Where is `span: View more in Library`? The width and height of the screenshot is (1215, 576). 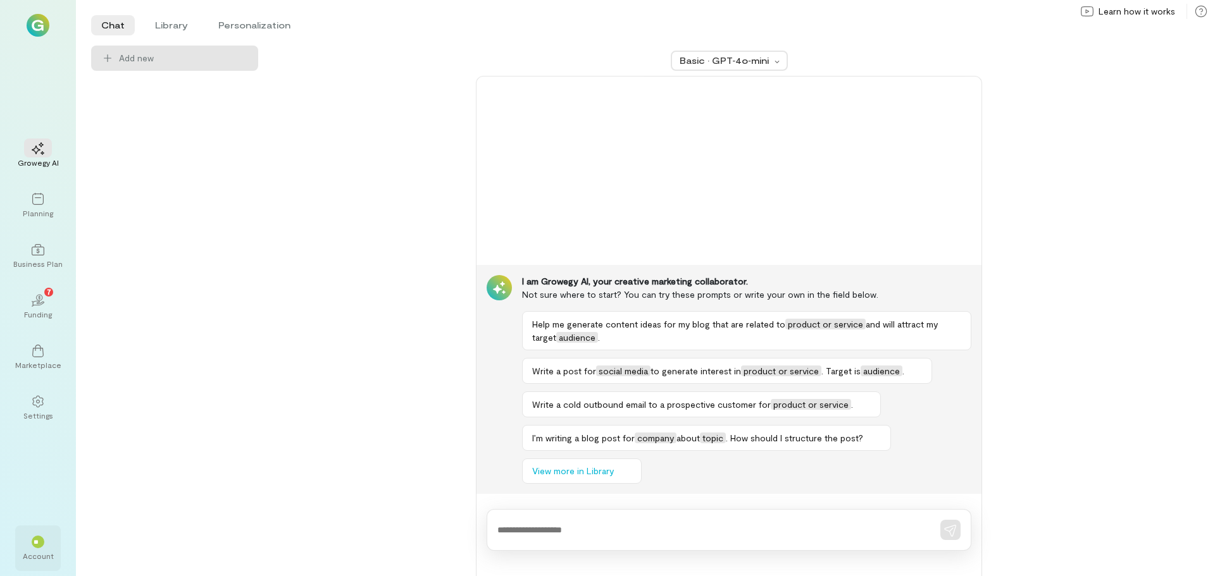
span: View more in Library is located at coordinates (573, 471).